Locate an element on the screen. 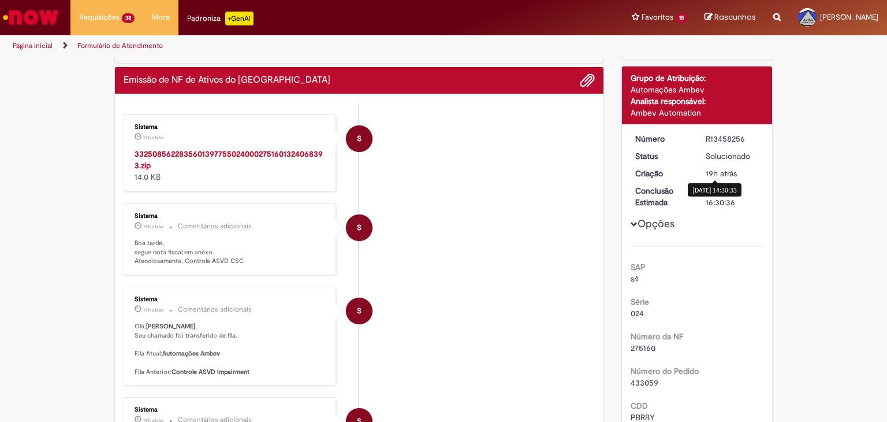  button: Adicionar anexos is located at coordinates (587, 80).